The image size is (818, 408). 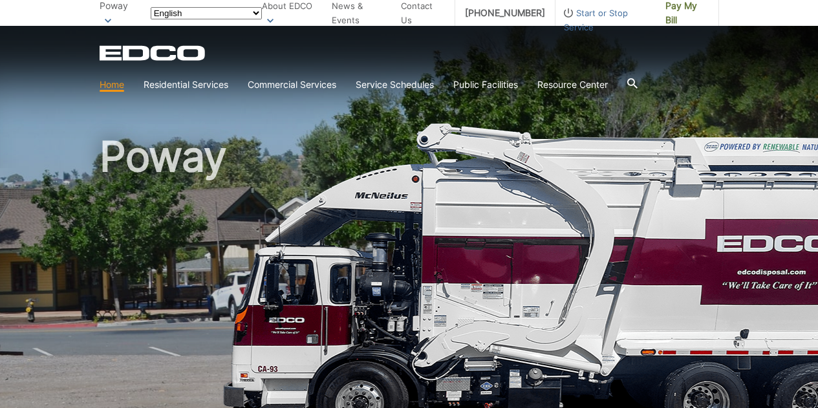 What do you see at coordinates (572, 85) in the screenshot?
I see `a: Resource Center` at bounding box center [572, 85].